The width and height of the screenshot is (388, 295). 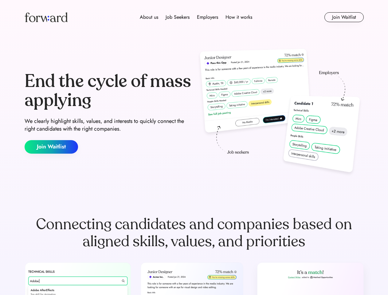 I want to click on div: Connecting candidates and companies based on aligned skills, values, and priorities, so click(x=194, y=233).